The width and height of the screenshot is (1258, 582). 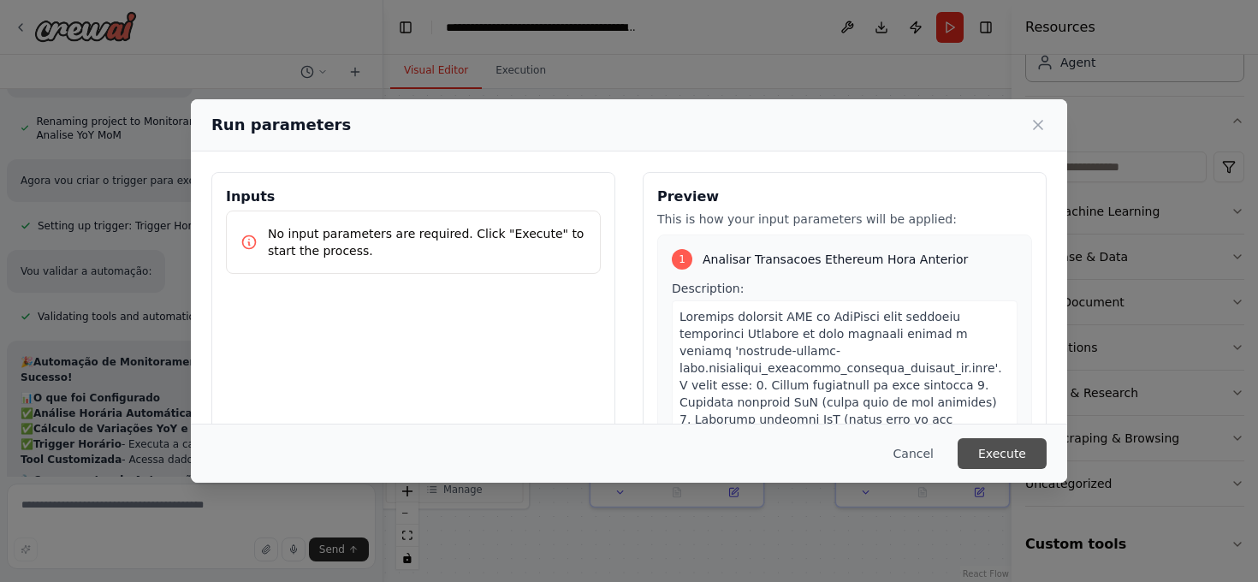 I want to click on span: Description:, so click(x=708, y=288).